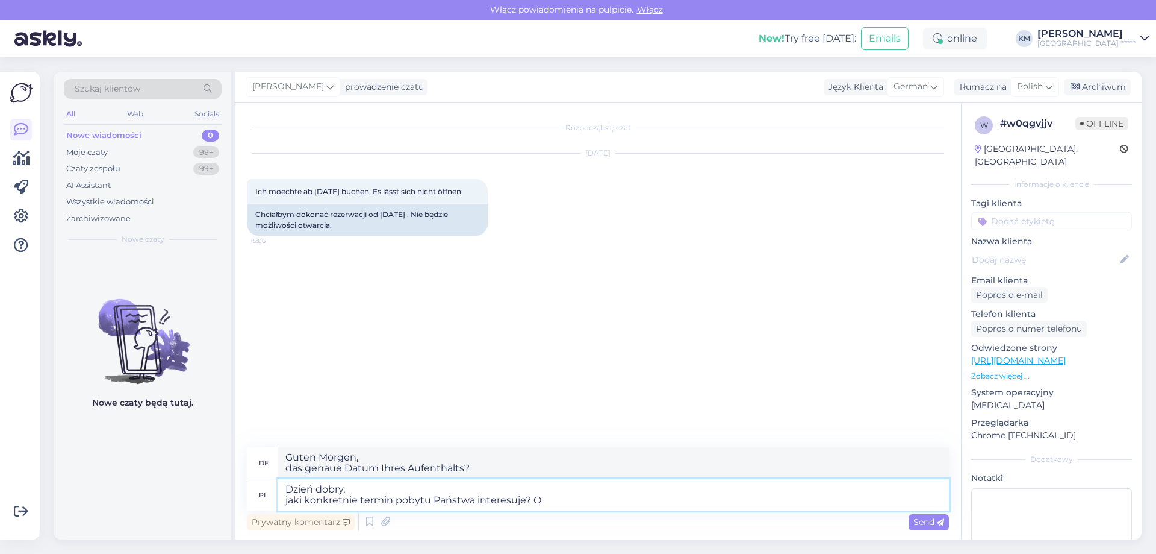 This screenshot has height=554, width=1156. I want to click on img: No chats, so click(143, 331).